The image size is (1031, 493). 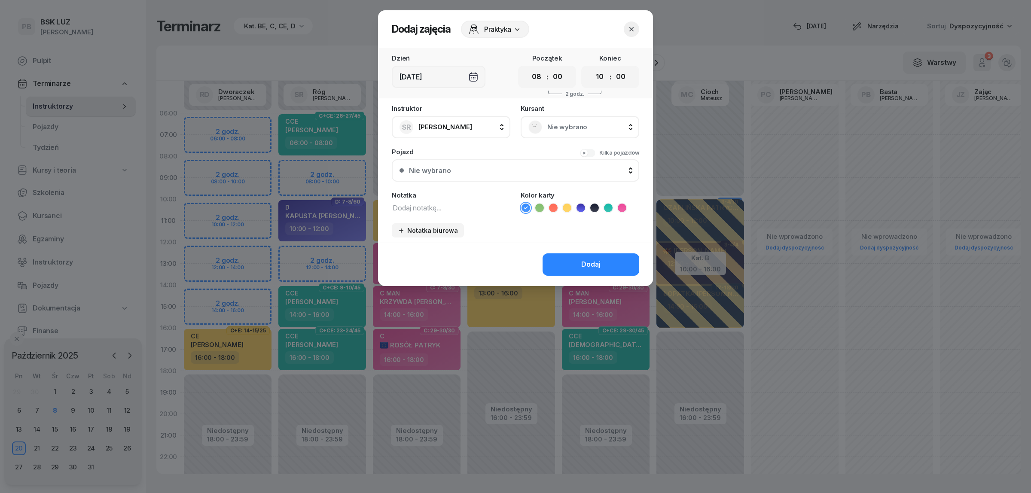 What do you see at coordinates (591, 265) in the screenshot?
I see `div: Dodaj` at bounding box center [591, 265].